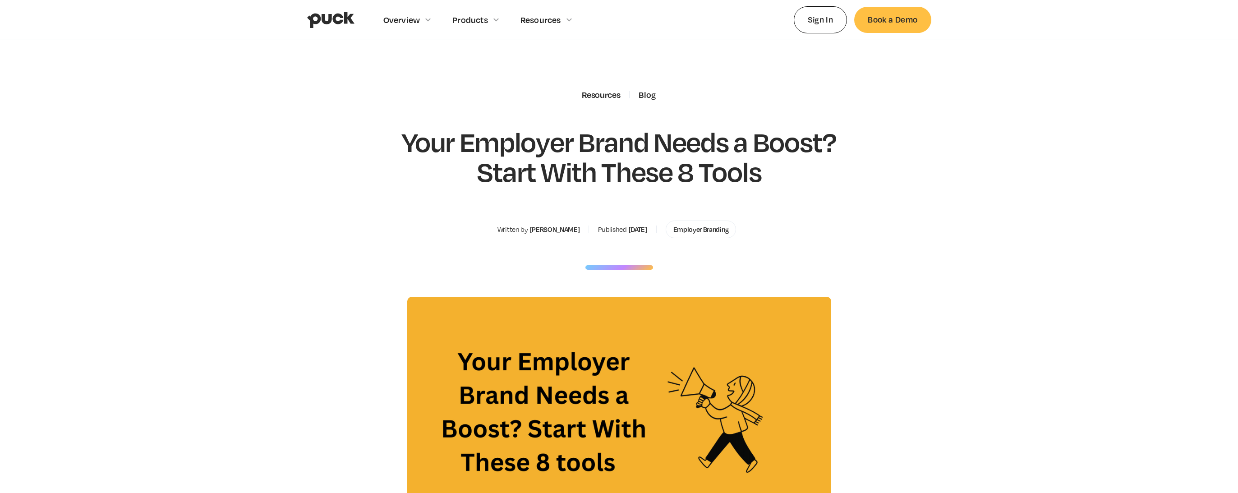  I want to click on div: Employer Branding, so click(701, 230).